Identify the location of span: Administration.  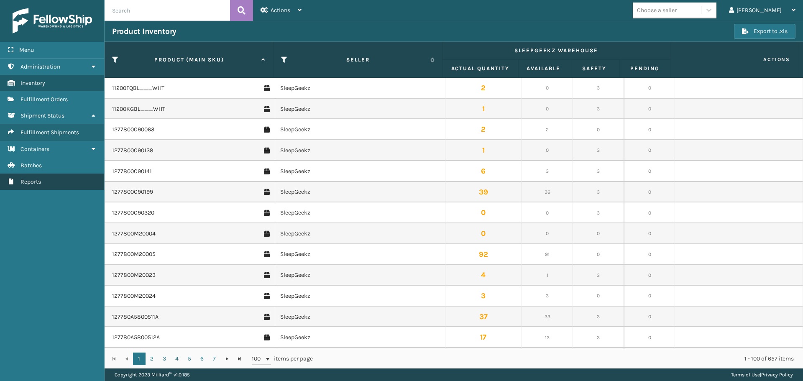
(40, 67).